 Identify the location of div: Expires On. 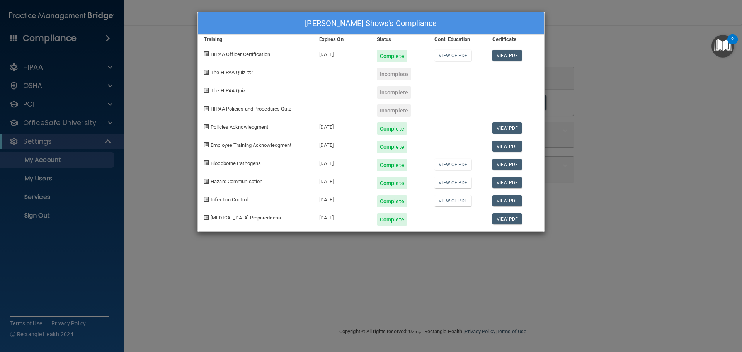
(342, 39).